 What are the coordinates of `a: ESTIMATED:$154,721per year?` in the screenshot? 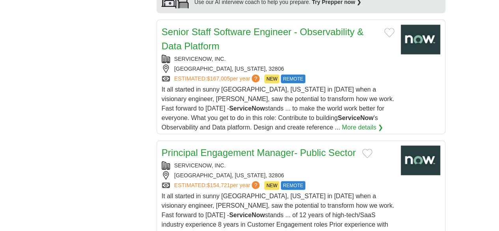 It's located at (218, 185).